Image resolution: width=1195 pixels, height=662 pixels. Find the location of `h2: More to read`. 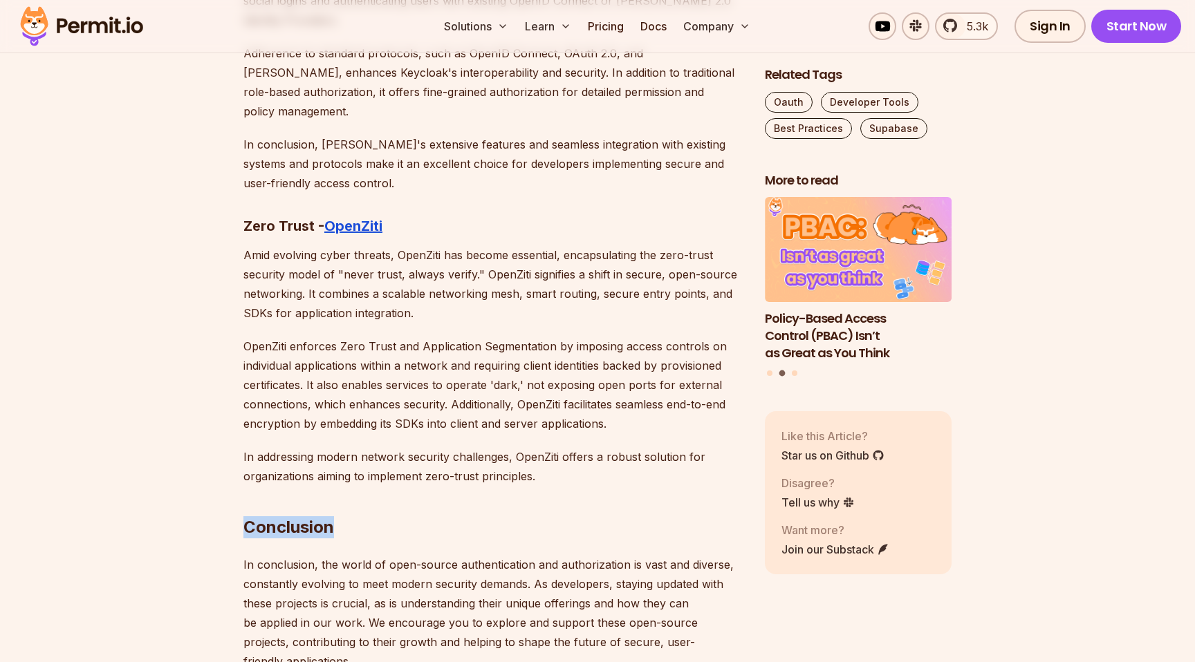

h2: More to read is located at coordinates (858, 180).